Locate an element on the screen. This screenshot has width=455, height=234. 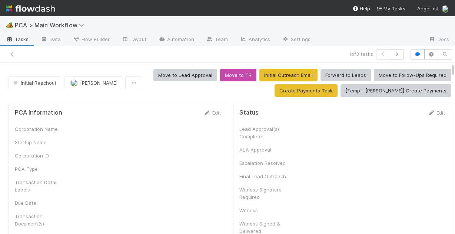
button: Move to TR is located at coordinates (238, 75).